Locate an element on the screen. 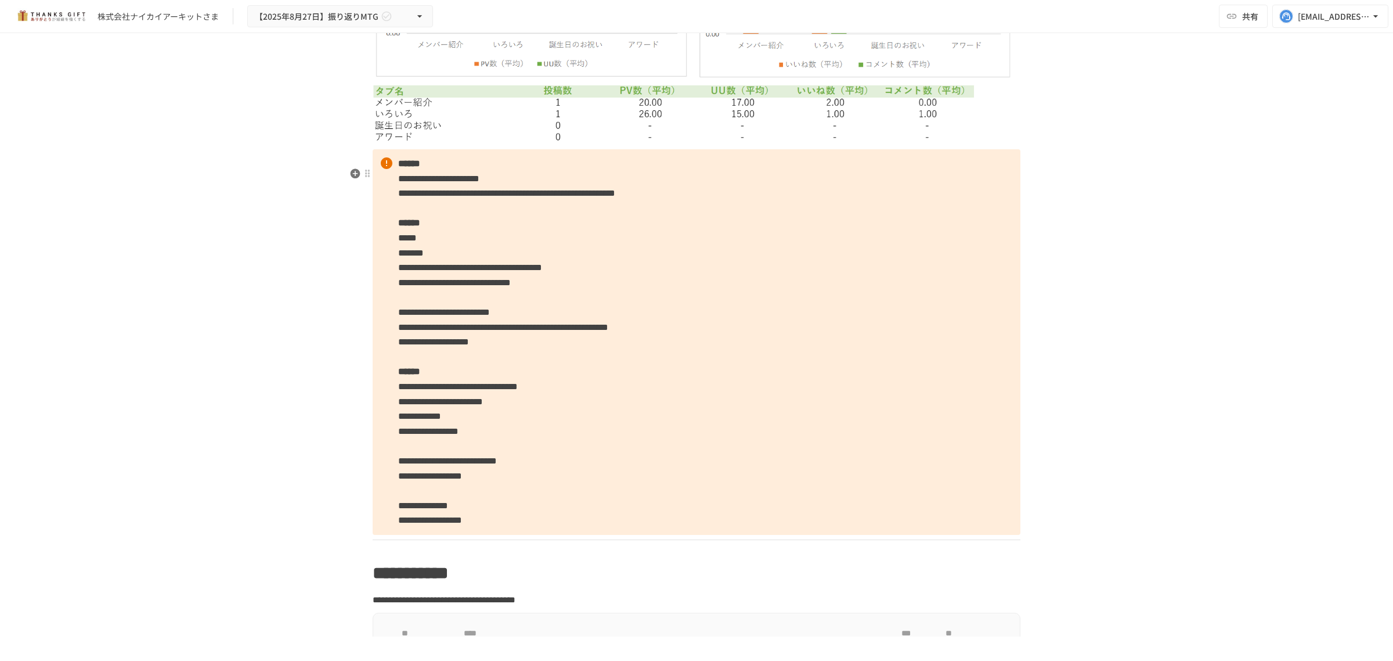  span: 共有 is located at coordinates (1250, 16).